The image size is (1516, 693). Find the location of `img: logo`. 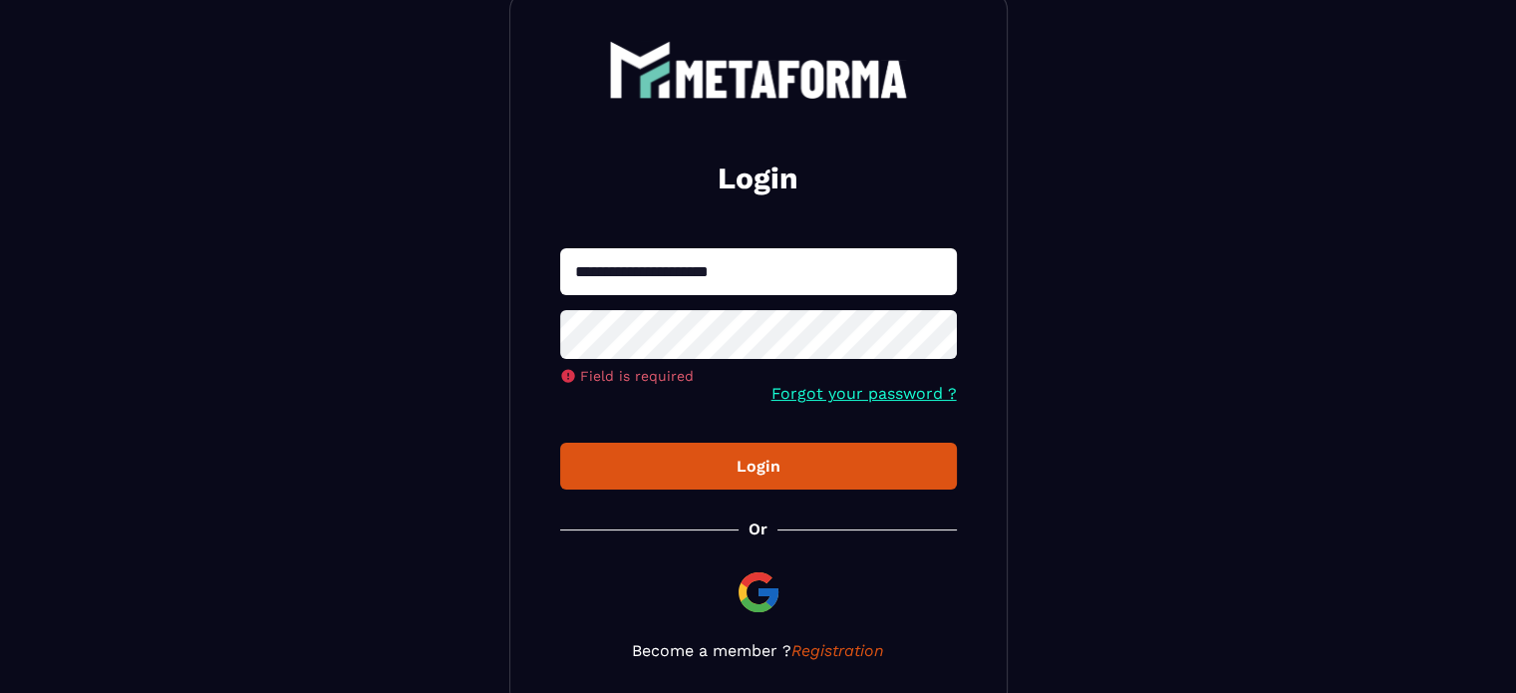

img: logo is located at coordinates (759, 70).